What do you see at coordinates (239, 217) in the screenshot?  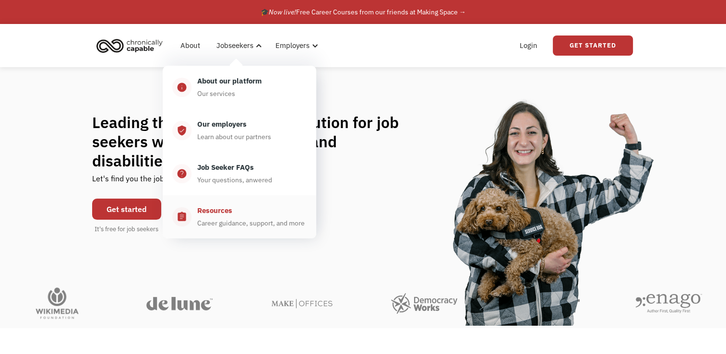 I see `a: assignmentResourcesCareer guidance, support, and more` at bounding box center [239, 217].